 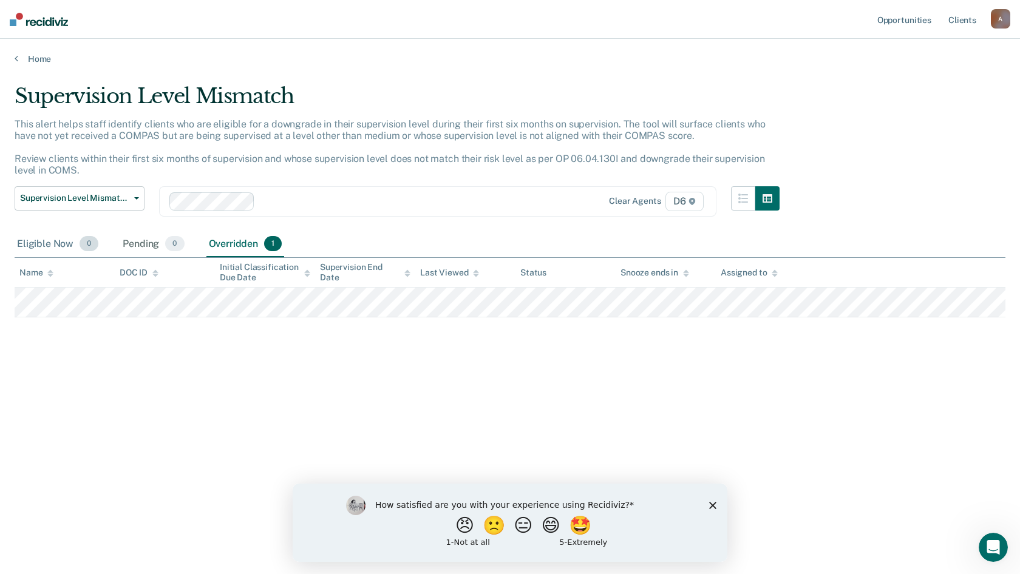 What do you see at coordinates (173, 42) in the screenshot?
I see `button: 1` at bounding box center [173, 42].